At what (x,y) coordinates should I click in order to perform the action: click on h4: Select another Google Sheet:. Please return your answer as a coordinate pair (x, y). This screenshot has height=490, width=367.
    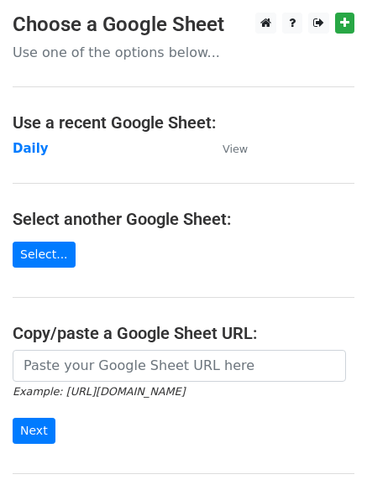
    Looking at the image, I should click on (183, 219).